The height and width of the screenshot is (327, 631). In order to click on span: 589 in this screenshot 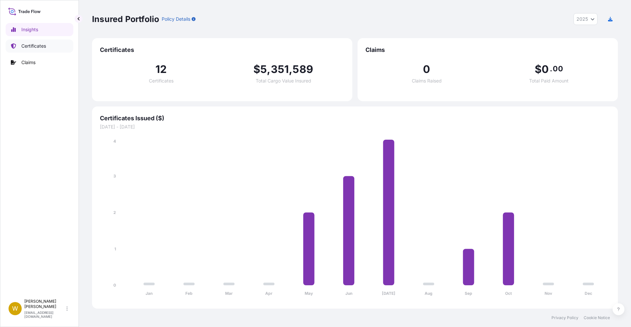, I will do `click(302, 69)`.